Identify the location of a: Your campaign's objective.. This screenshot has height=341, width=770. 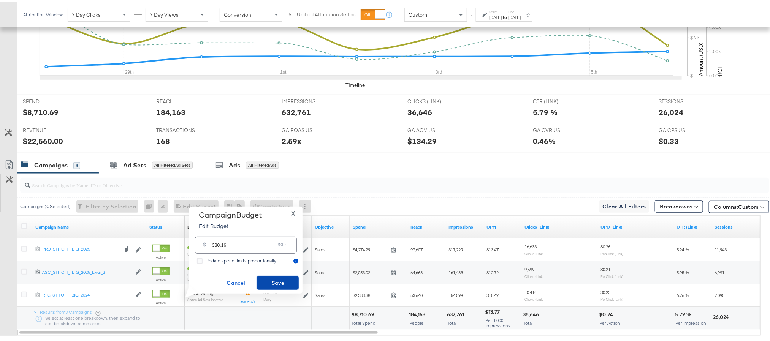
(331, 225).